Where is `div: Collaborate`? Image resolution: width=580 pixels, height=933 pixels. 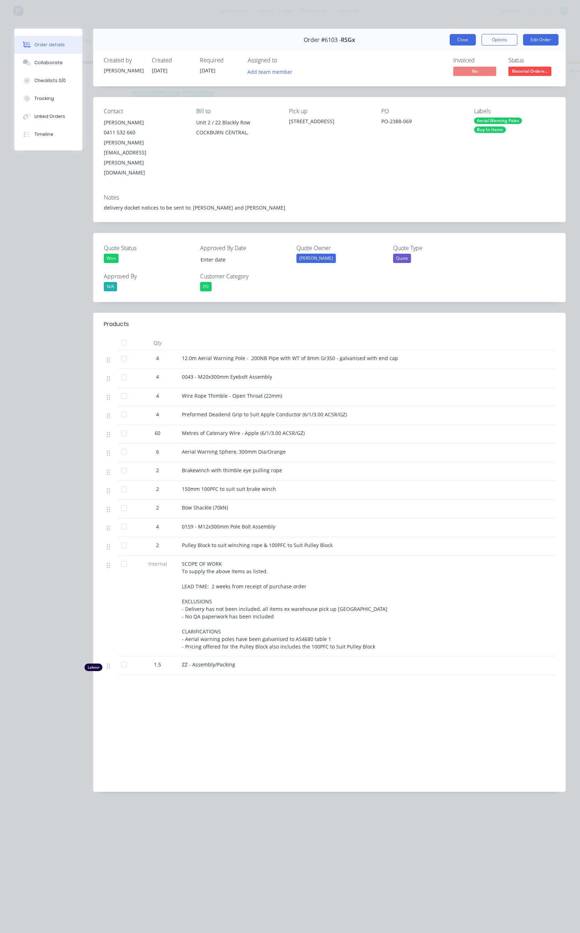 div: Collaborate is located at coordinates (48, 63).